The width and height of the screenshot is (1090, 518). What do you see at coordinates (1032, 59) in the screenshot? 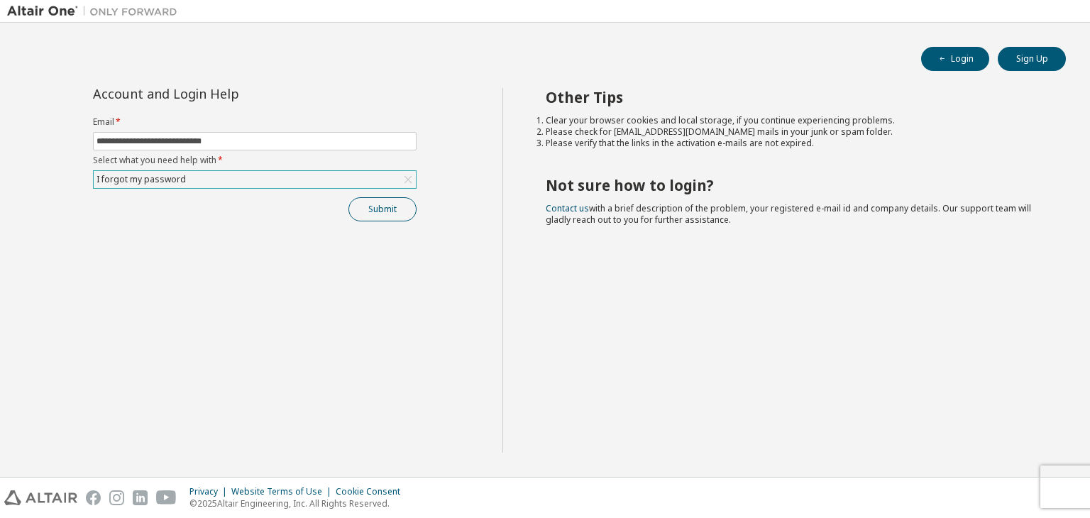
I see `button: Sign Up` at bounding box center [1032, 59].